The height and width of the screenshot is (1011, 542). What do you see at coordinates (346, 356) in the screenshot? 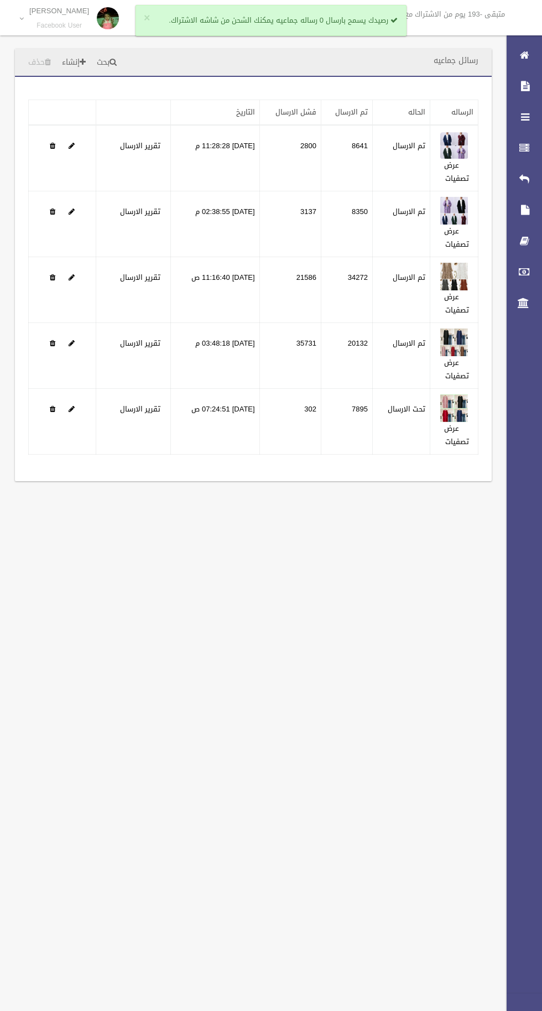
I see `td: 20132` at bounding box center [346, 356].